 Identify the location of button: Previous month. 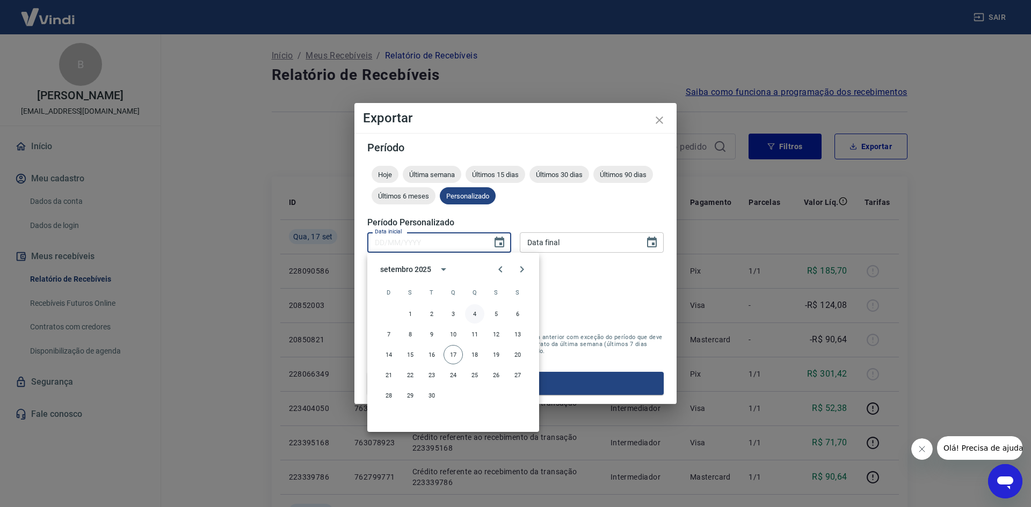
(500, 269).